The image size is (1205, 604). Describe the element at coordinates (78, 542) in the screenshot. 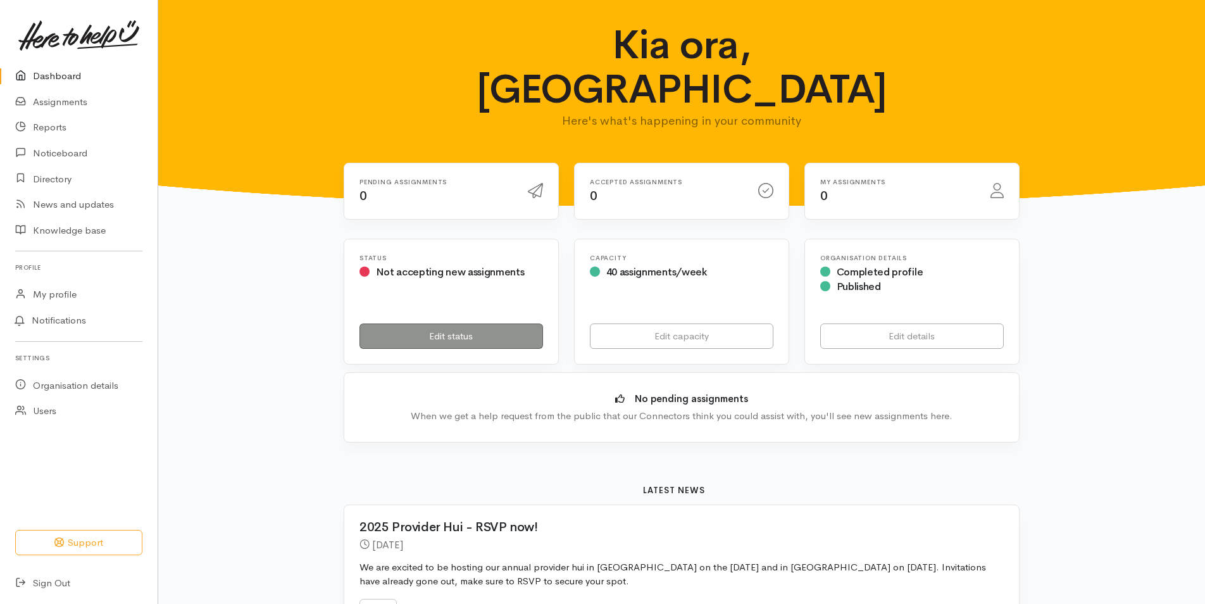

I see `button: Support` at that location.